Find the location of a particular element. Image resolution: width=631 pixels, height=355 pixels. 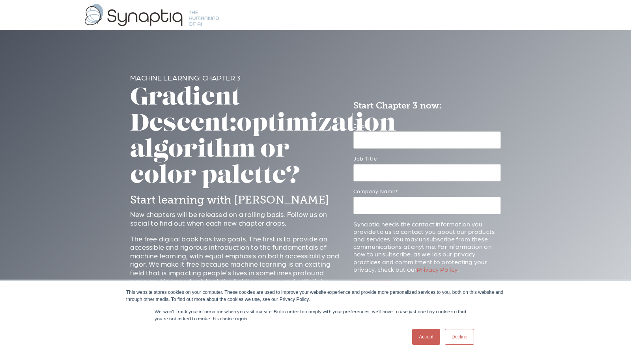

p: Synaptiq needs the contact information you provide to us to contact you about our products and se... is located at coordinates (427, 247).